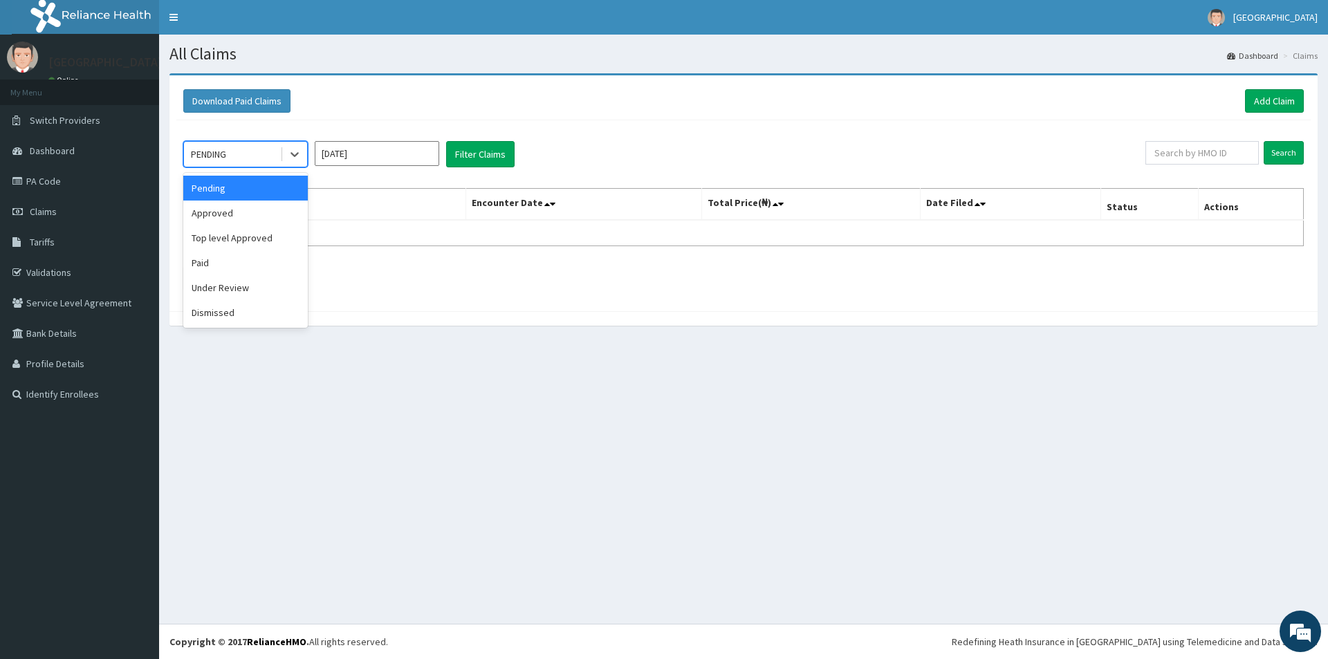 The width and height of the screenshot is (1328, 659). I want to click on div: PENDING, so click(208, 154).